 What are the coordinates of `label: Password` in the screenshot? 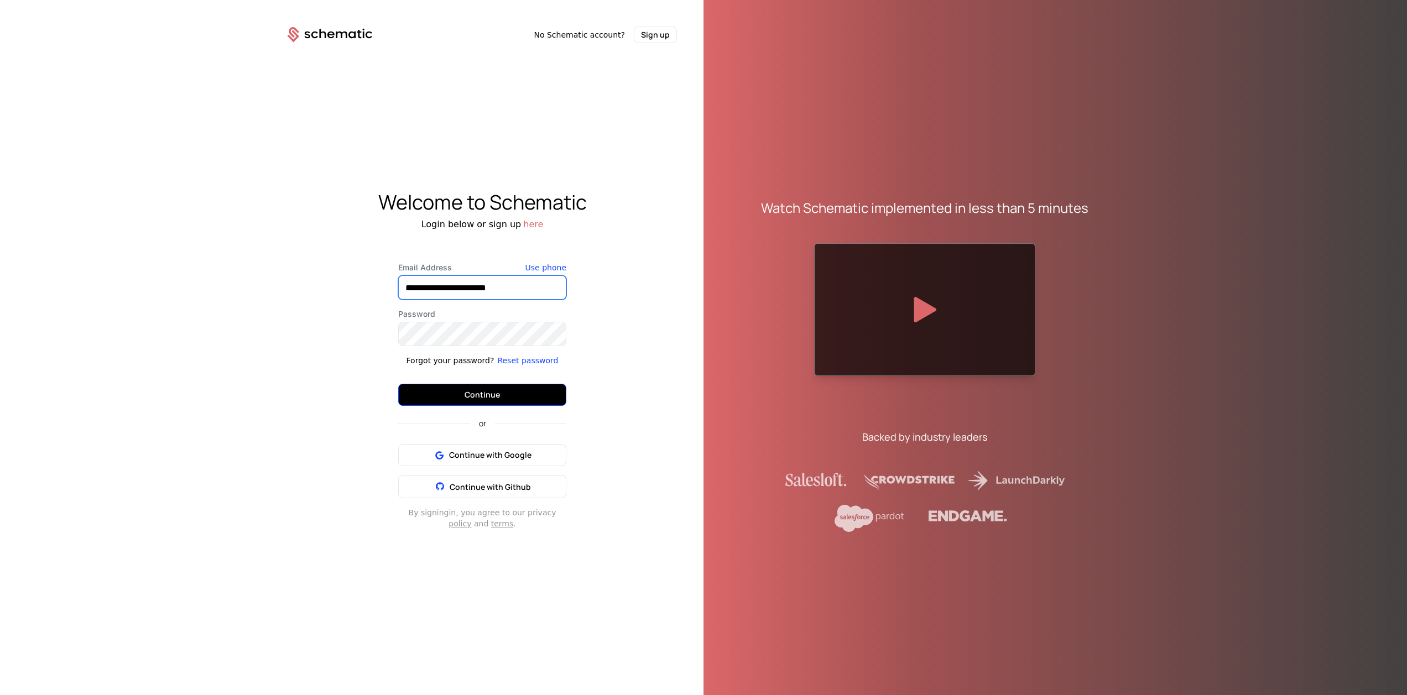 It's located at (482, 314).